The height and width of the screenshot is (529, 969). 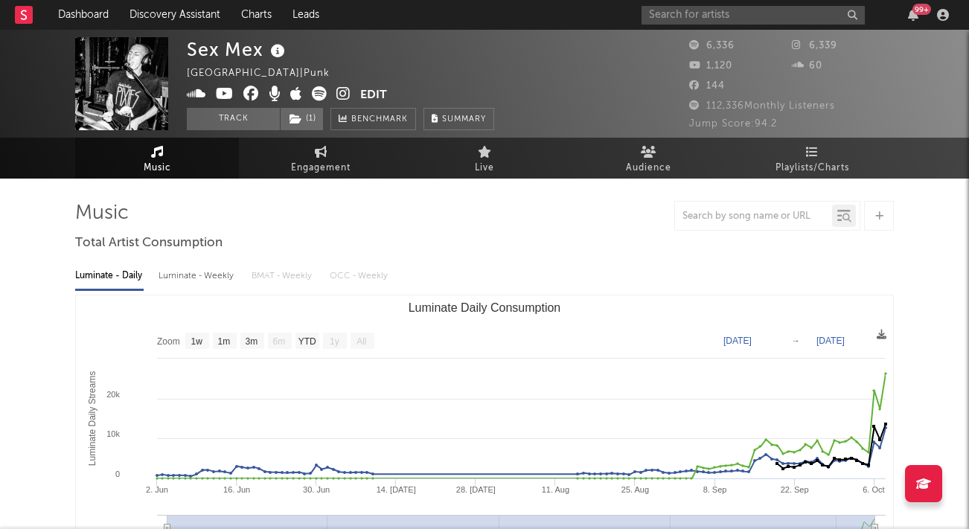 What do you see at coordinates (707, 86) in the screenshot?
I see `span: 144` at bounding box center [707, 86].